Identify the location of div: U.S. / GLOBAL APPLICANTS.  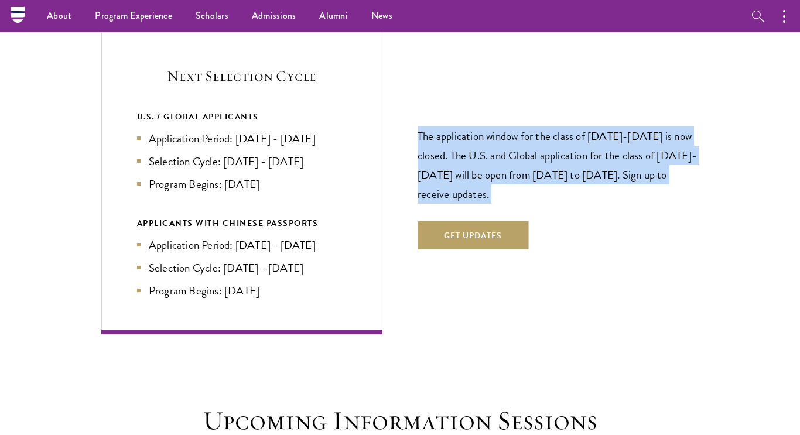
(242, 117).